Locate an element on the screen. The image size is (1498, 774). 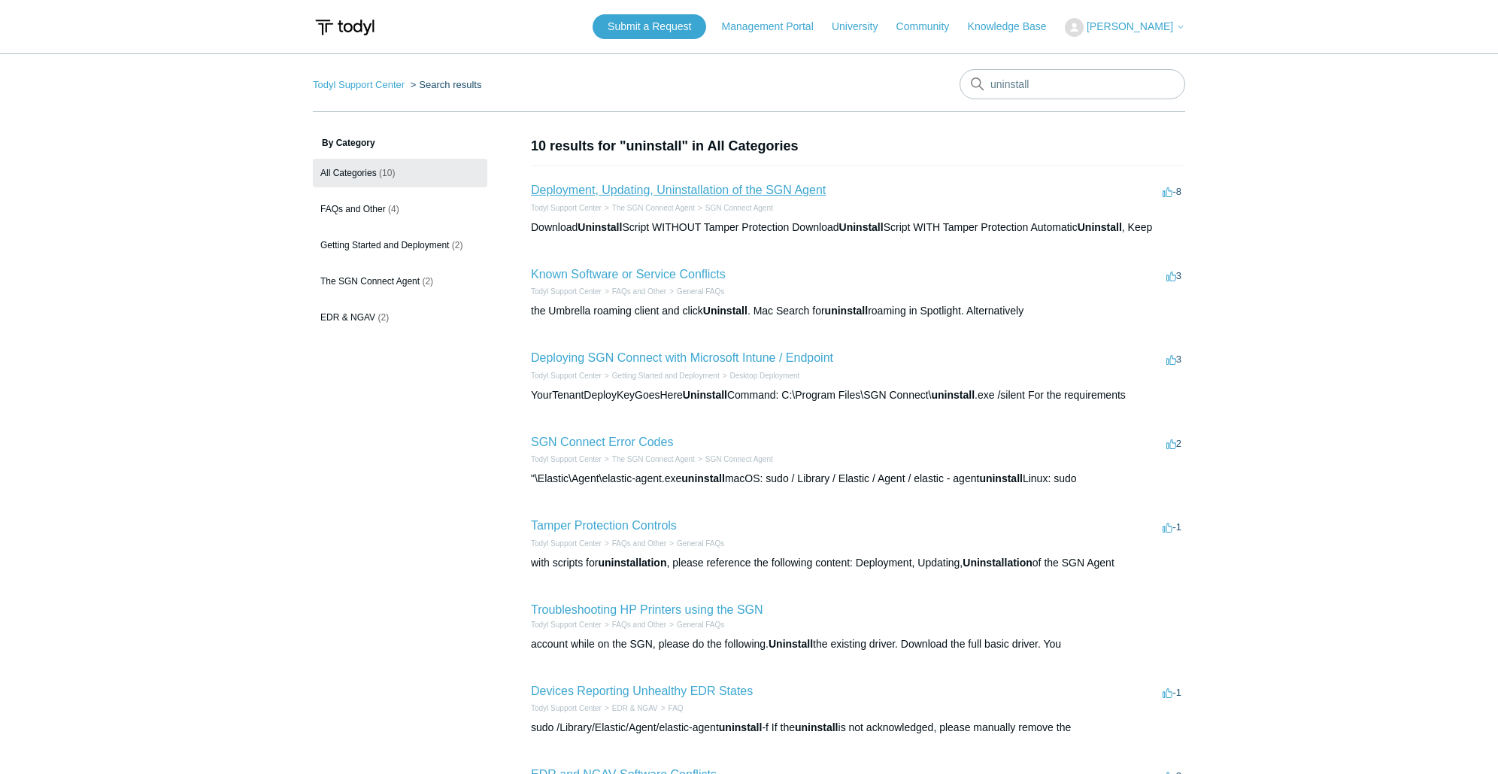
span: 2 is located at coordinates (1174, 443).